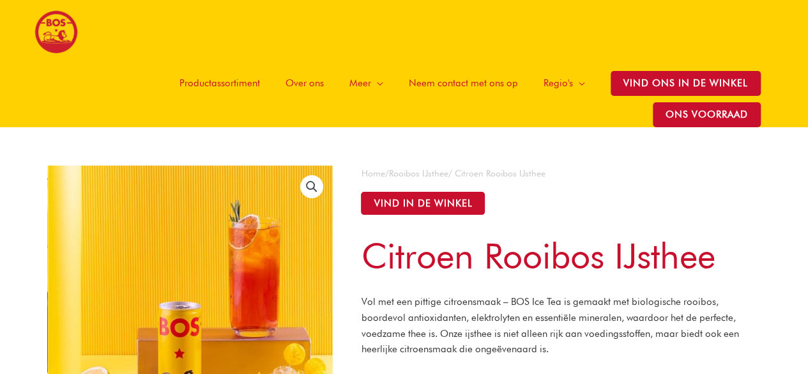  I want to click on a: Regio's, so click(564, 83).